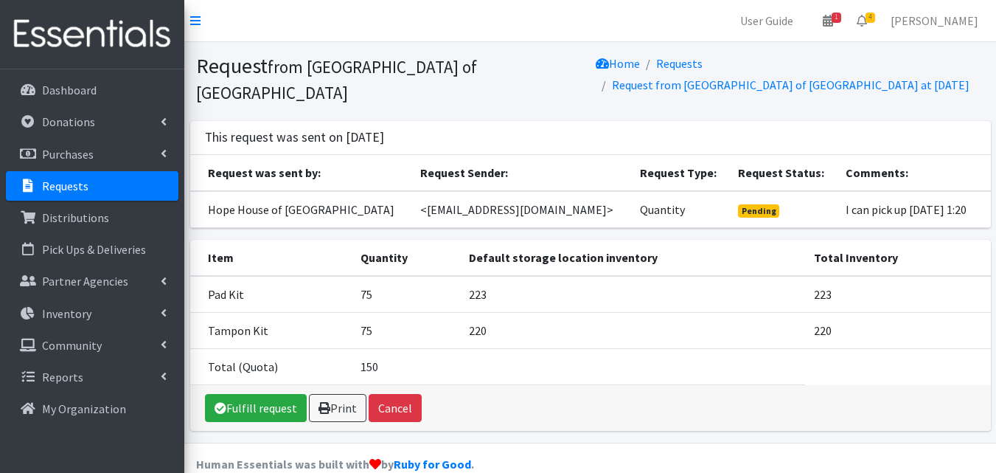 The image size is (996, 473). What do you see at coordinates (271, 294) in the screenshot?
I see `td: Pad Kit` at bounding box center [271, 294].